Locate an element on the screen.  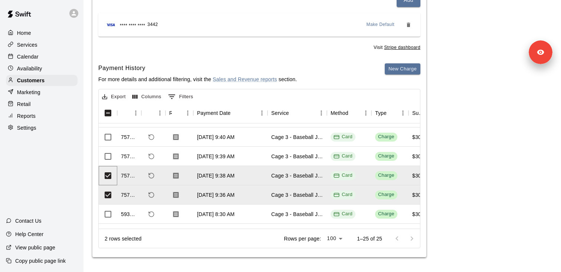
p: Availability is located at coordinates (30, 69).